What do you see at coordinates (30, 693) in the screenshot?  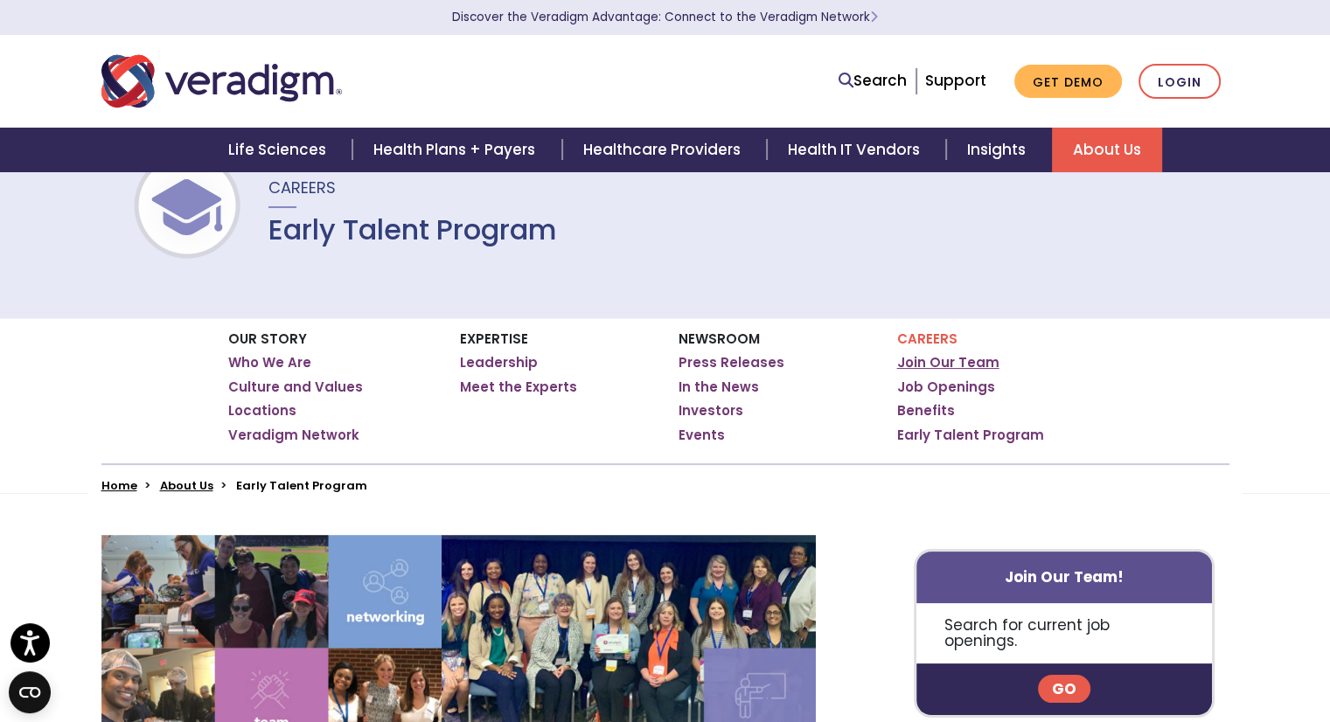 I see `button: Open CMP widget` at bounding box center [30, 693].